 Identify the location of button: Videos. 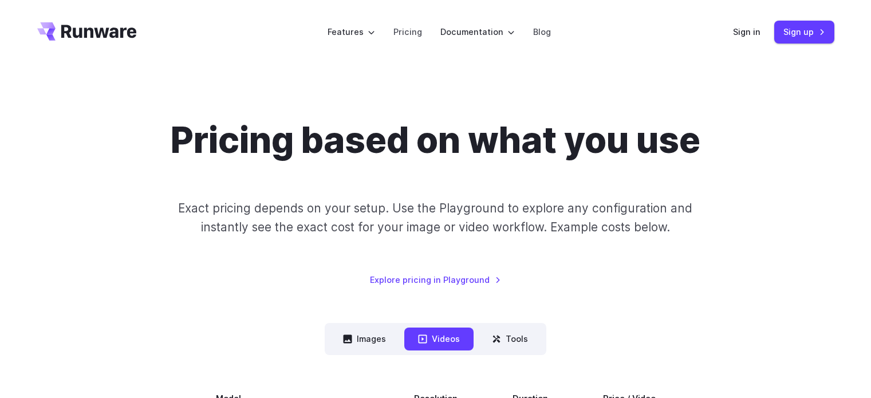
(438, 338).